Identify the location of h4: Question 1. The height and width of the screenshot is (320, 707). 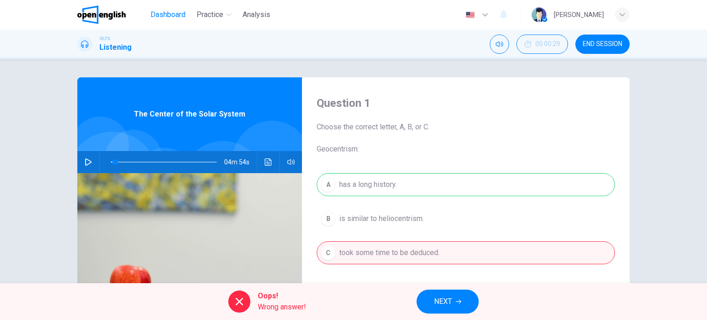
(466, 103).